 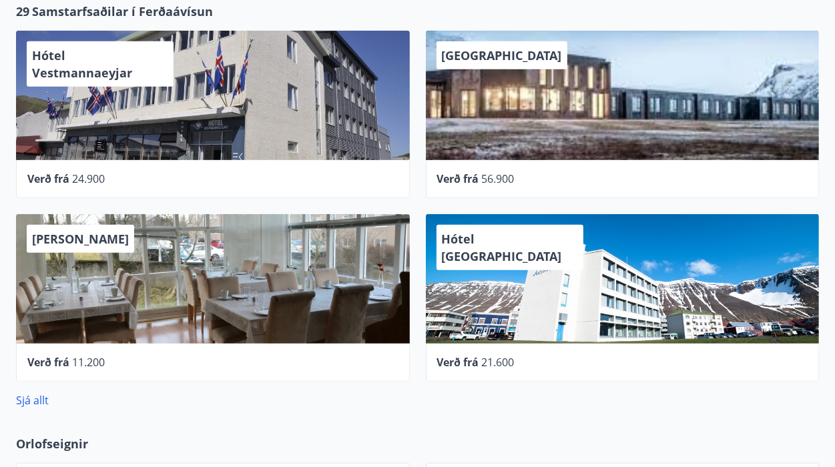 What do you see at coordinates (498, 363) in the screenshot?
I see `span: 21.600` at bounding box center [498, 363].